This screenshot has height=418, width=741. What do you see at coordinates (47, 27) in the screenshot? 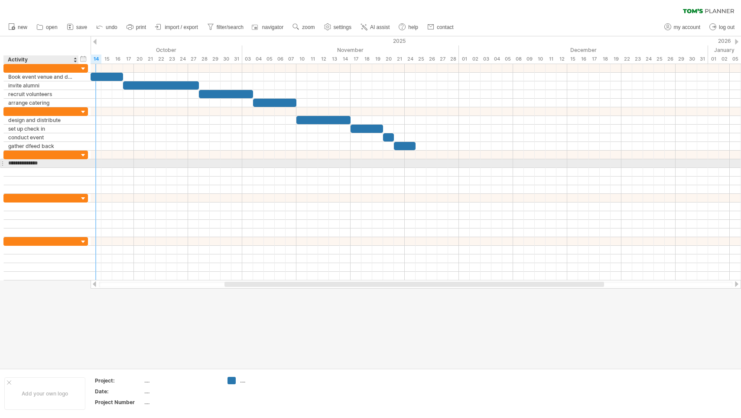
I see `a: open` at bounding box center [47, 27].